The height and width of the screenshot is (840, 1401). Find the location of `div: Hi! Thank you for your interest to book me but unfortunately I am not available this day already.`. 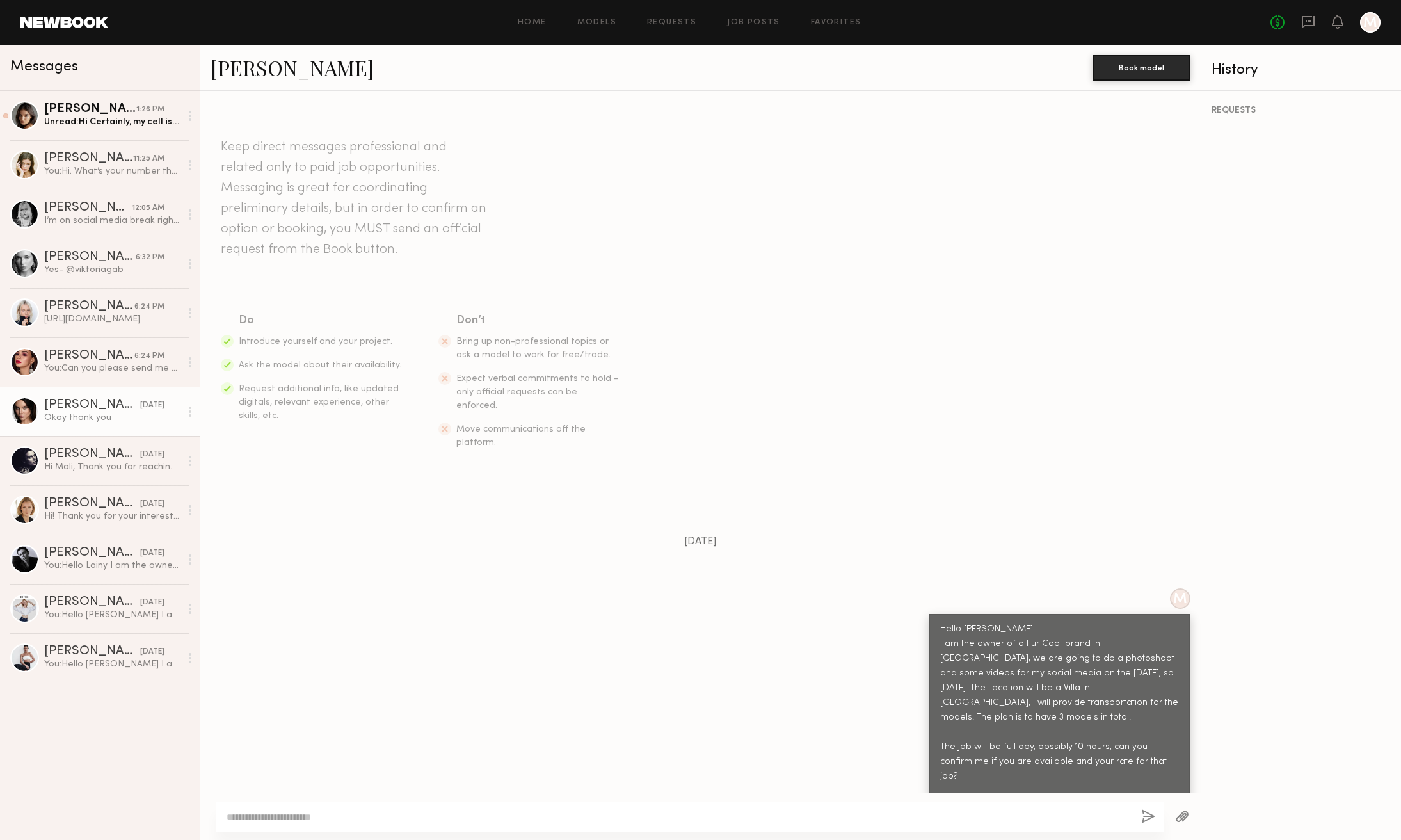

div: Hi! Thank you for your interest to book me but unfortunately I am not available this day already. is located at coordinates (112, 515).